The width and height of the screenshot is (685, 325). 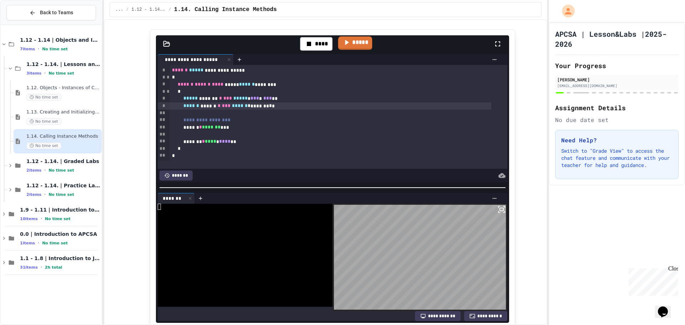 I want to click on h1: APCSA | Lesson&Labs |2025-2026, so click(x=617, y=39).